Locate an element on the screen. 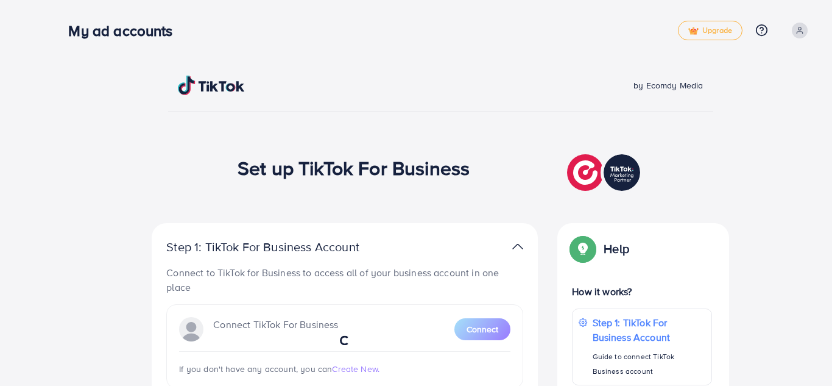 The height and width of the screenshot is (386, 832). h3: My ad accounts is located at coordinates (125, 30).